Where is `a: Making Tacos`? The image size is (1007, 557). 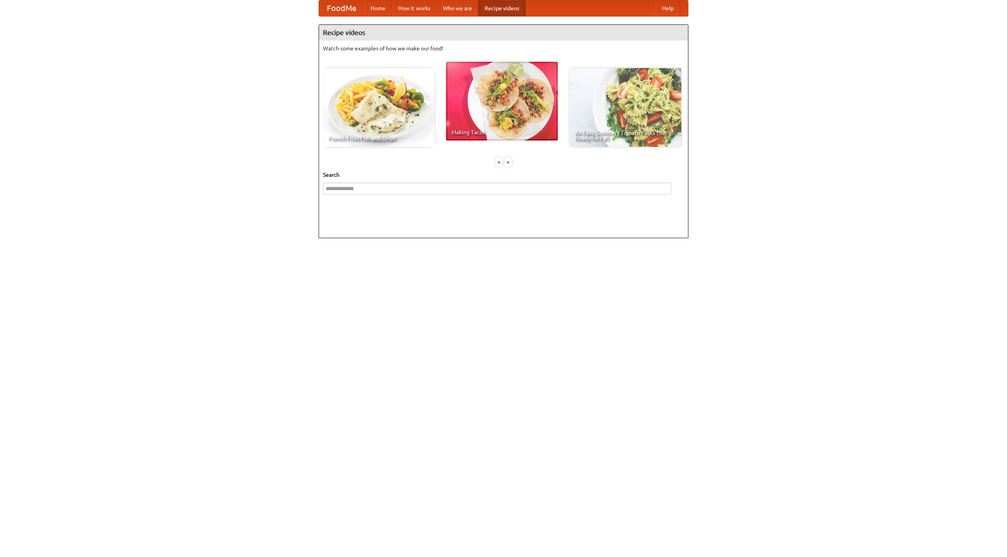
a: Making Tacos is located at coordinates (502, 101).